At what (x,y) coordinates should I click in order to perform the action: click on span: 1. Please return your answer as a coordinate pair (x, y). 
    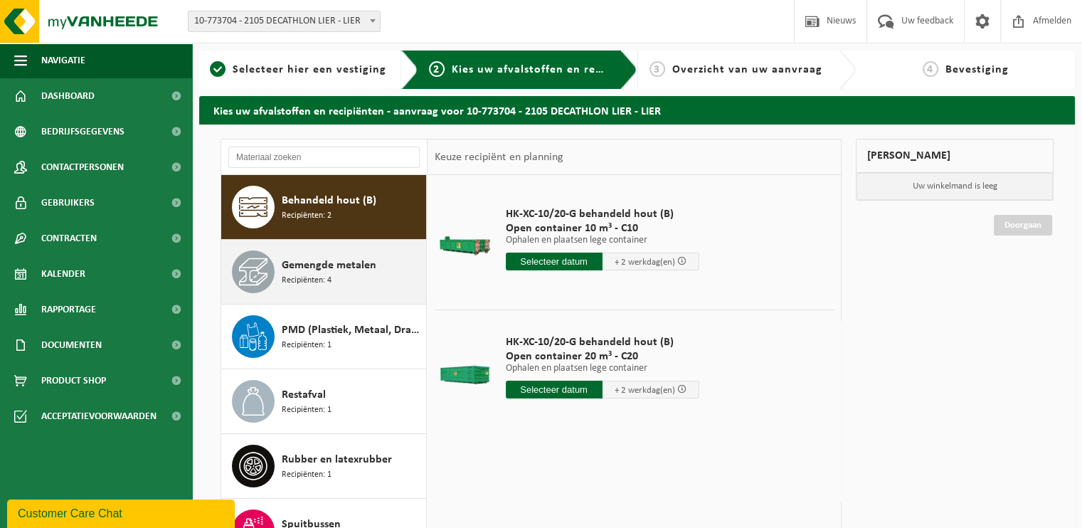
    Looking at the image, I should click on (218, 69).